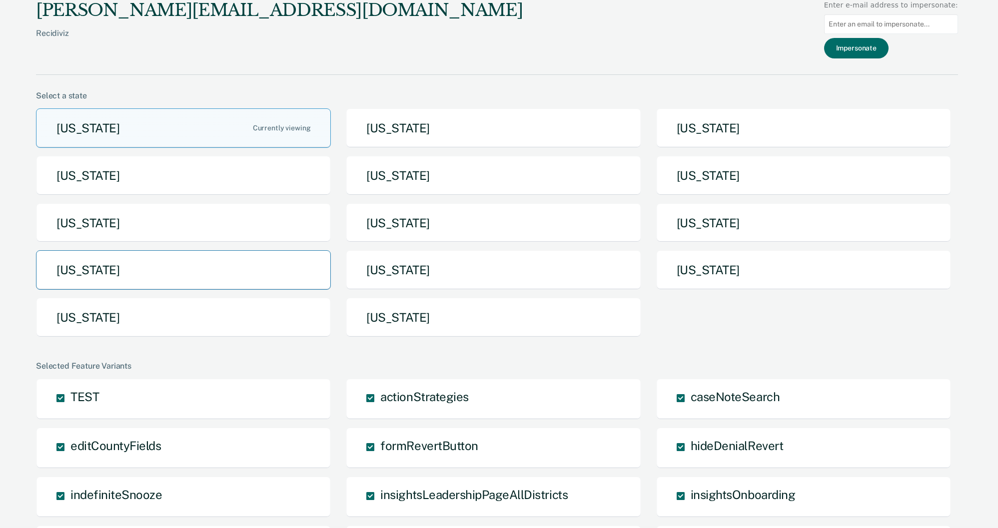  What do you see at coordinates (497, 366) in the screenshot?
I see `div: Selected Feature Variants` at bounding box center [497, 366].